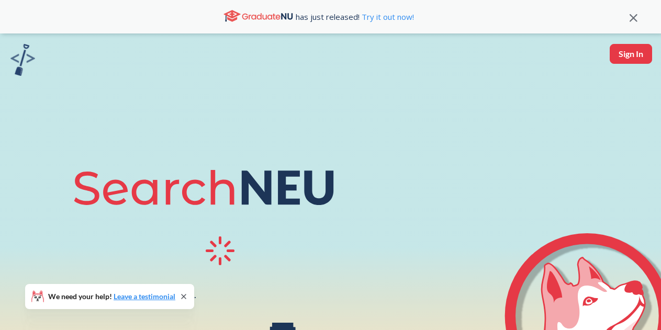 This screenshot has height=330, width=661. I want to click on a: Try it out now!, so click(387, 17).